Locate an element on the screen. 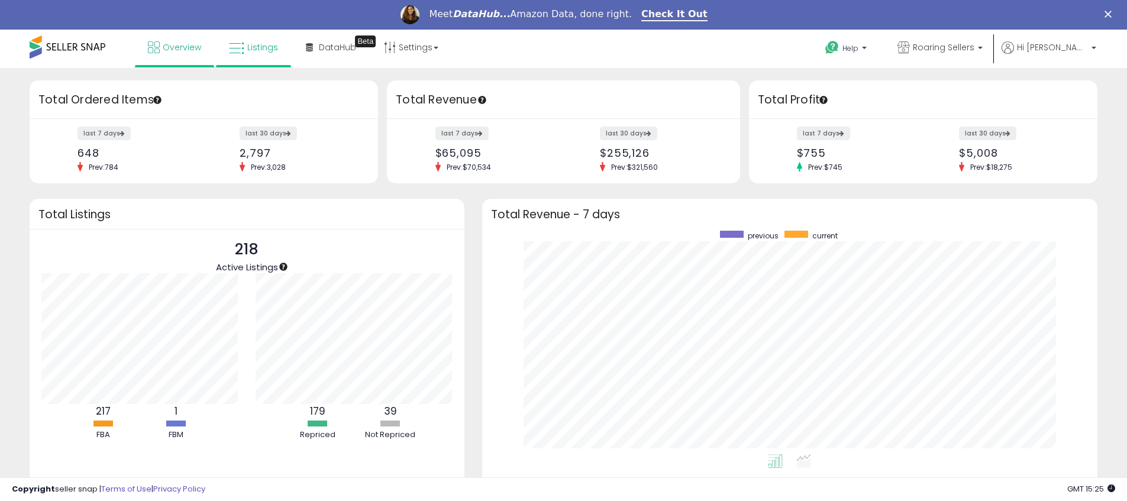 Image resolution: width=1127 pixels, height=501 pixels. h3: Total Revenue - 7 days is located at coordinates (790, 214).